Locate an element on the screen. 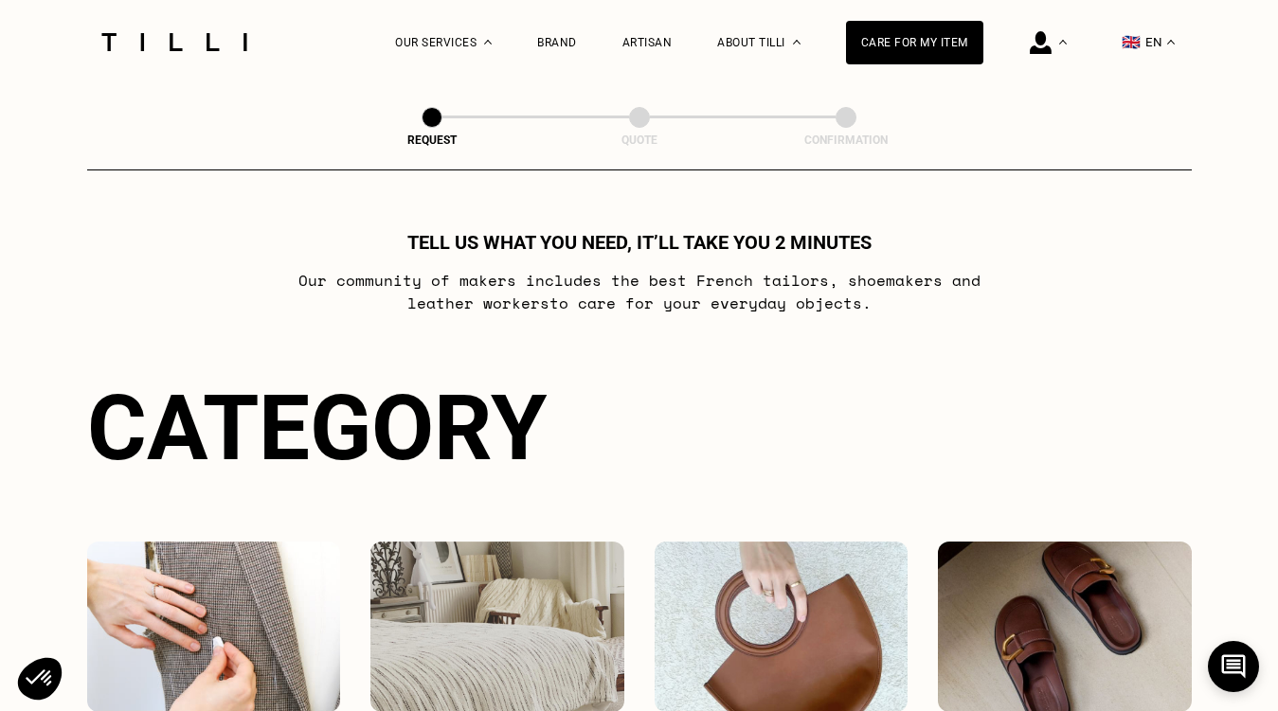 This screenshot has height=711, width=1278. h1: Tell us what you need, it’ll take you 2 minutes is located at coordinates (639, 242).